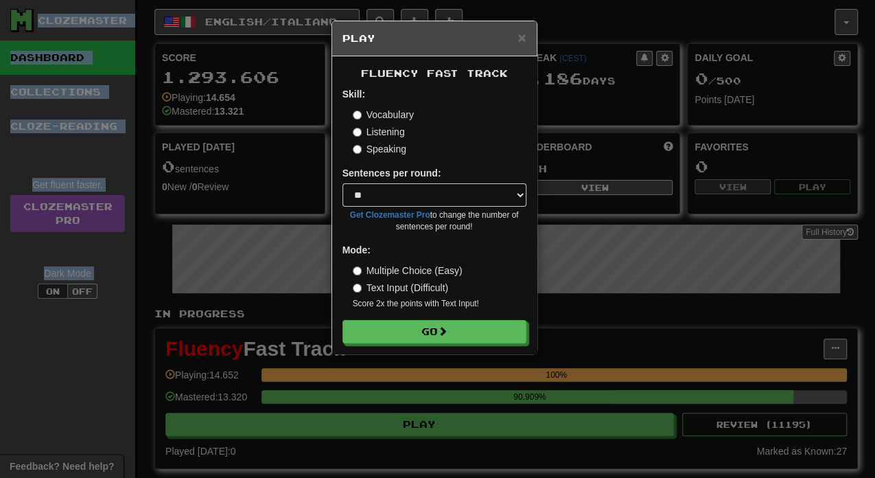 Image resolution: width=875 pixels, height=478 pixels. I want to click on input: Speaking, so click(357, 149).